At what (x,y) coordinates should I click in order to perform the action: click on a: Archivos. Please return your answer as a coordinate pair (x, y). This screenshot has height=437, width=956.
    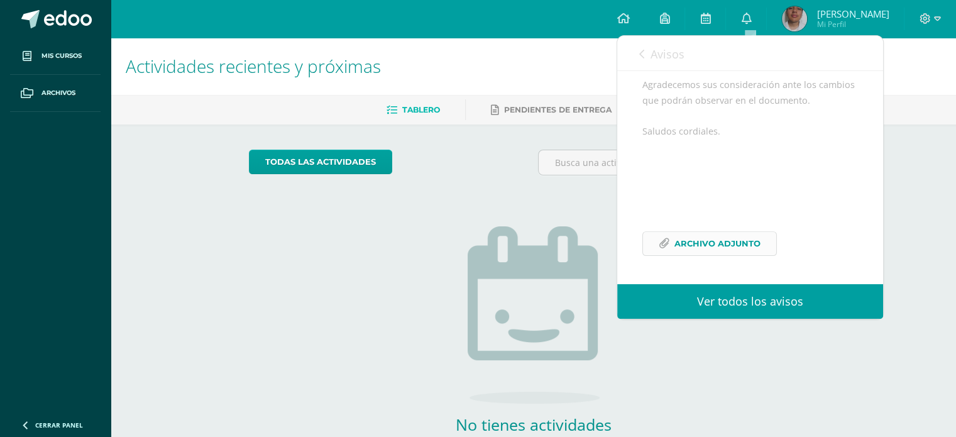
    Looking at the image, I should click on (55, 93).